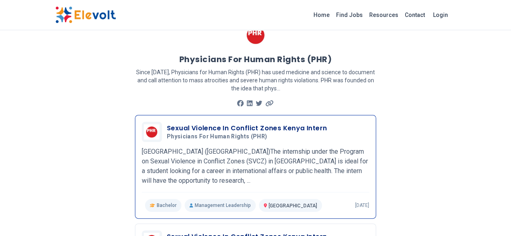  What do you see at coordinates (256, 59) in the screenshot?
I see `h1: Physicians For Human Rights (PHR)` at bounding box center [256, 59].